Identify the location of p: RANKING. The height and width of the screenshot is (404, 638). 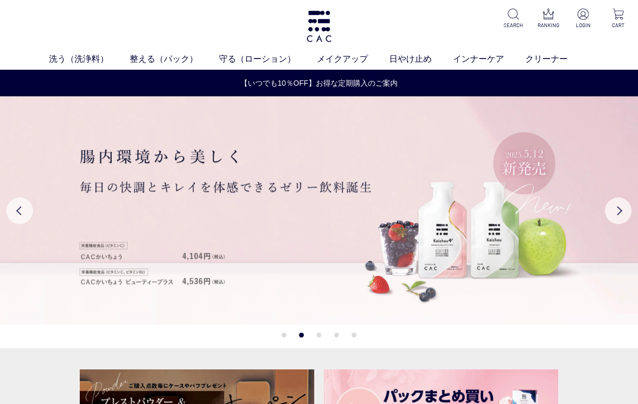
(548, 25).